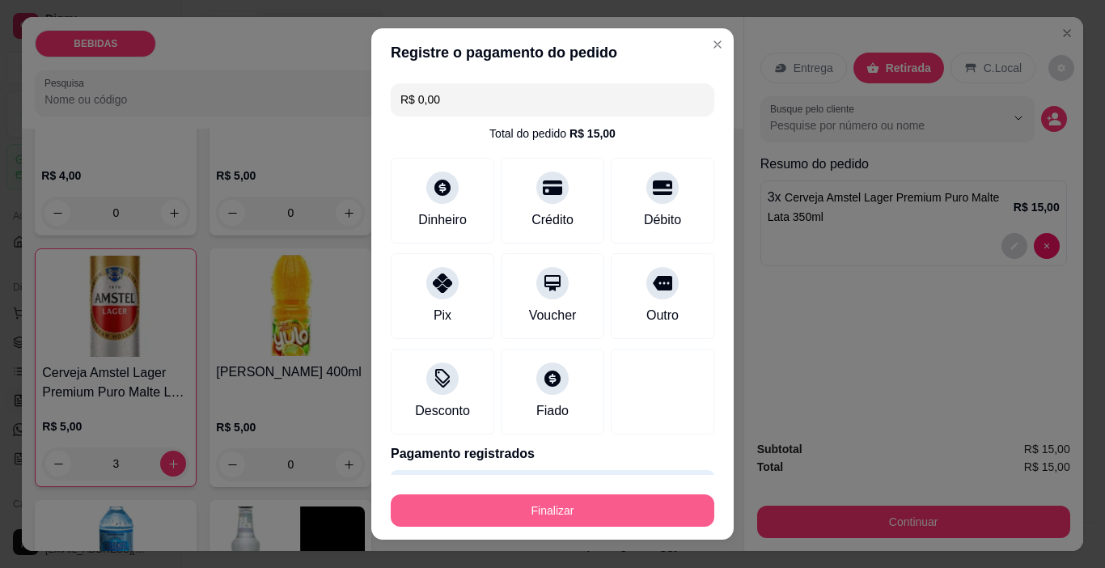 This screenshot has width=1105, height=568. What do you see at coordinates (553, 220) in the screenshot?
I see `div: Crédito` at bounding box center [553, 220].